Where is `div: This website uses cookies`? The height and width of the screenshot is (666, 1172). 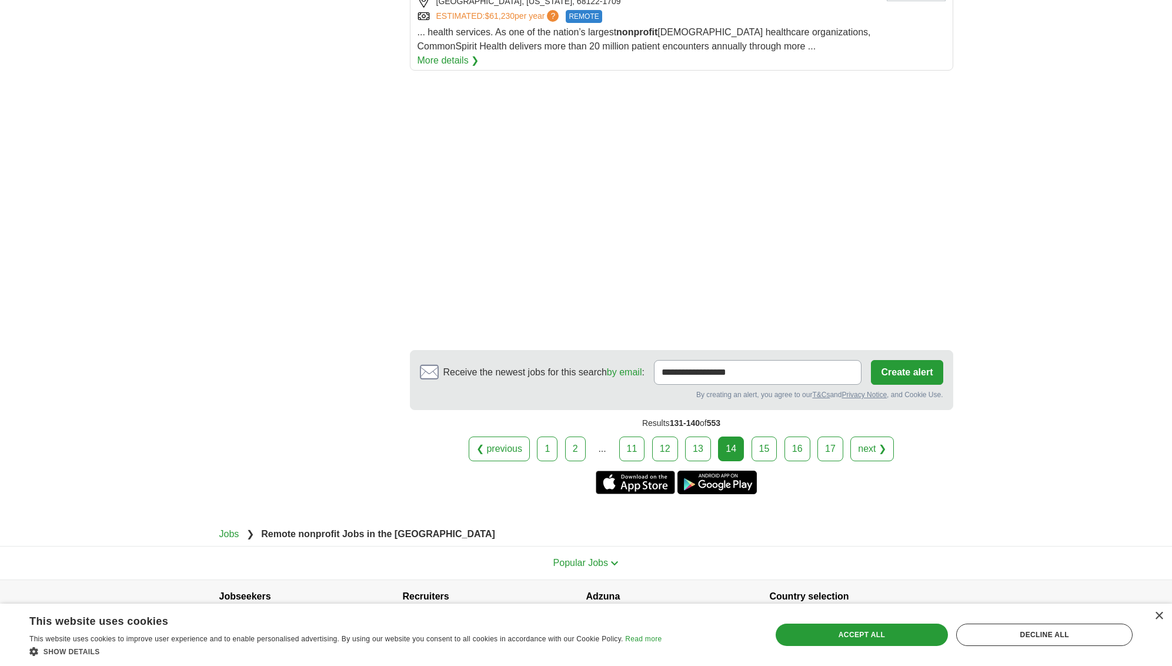 div: This website uses cookies is located at coordinates (331, 619).